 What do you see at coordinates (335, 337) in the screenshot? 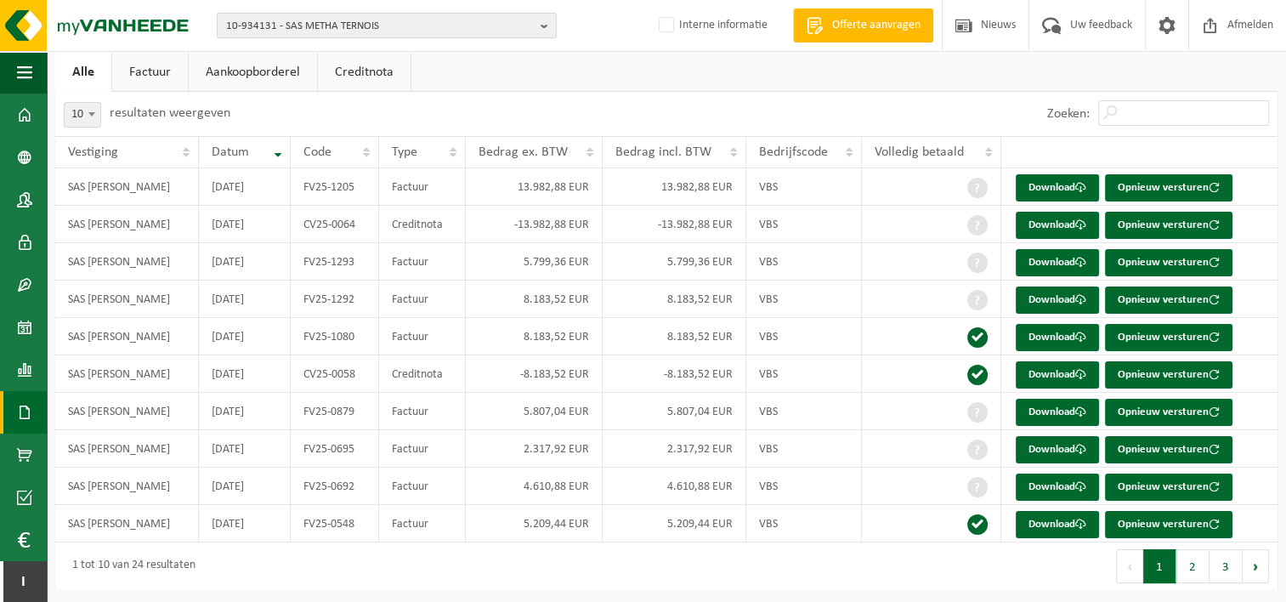
I see `td: FV25-1080` at bounding box center [335, 337].